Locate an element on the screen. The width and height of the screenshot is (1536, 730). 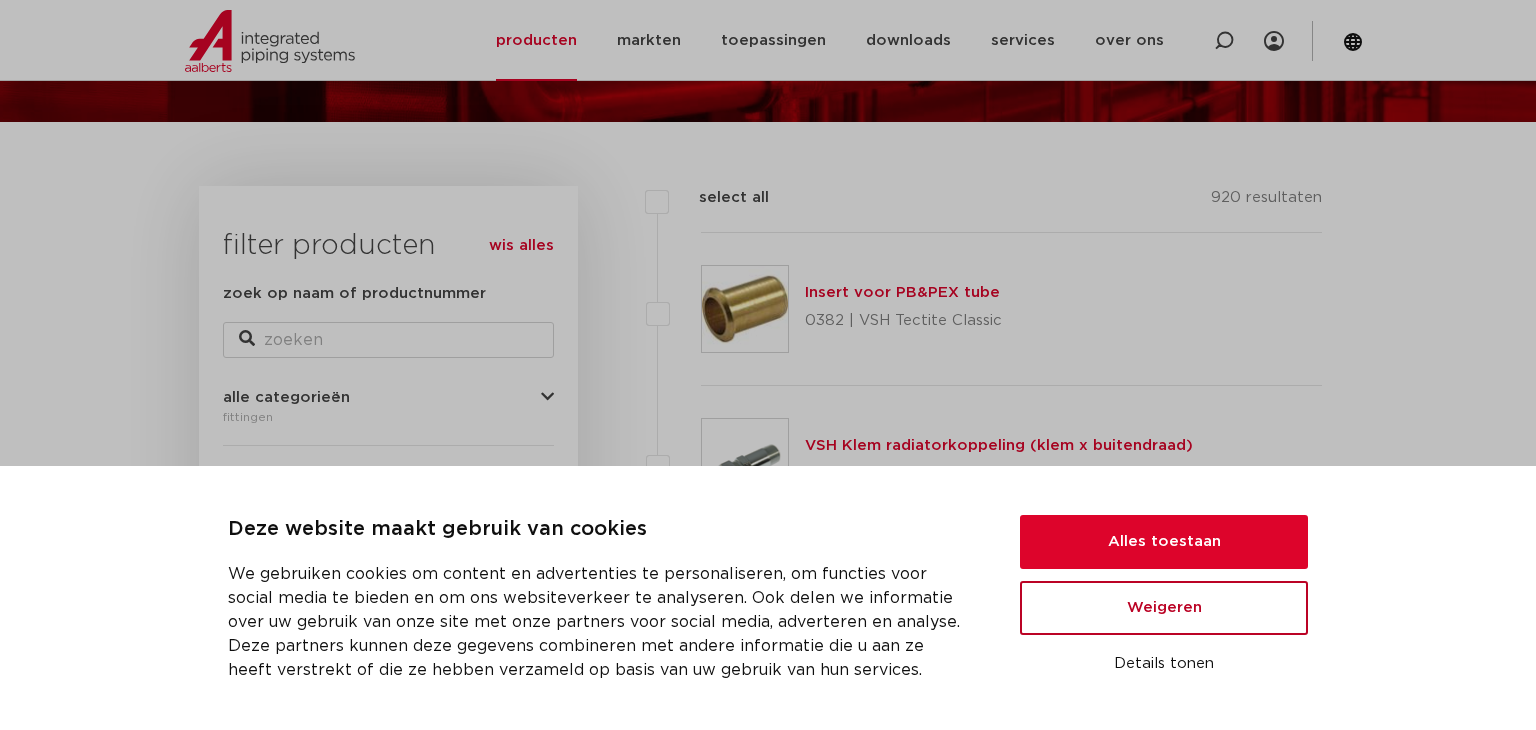
p: 920 resultaten is located at coordinates (1266, 201).